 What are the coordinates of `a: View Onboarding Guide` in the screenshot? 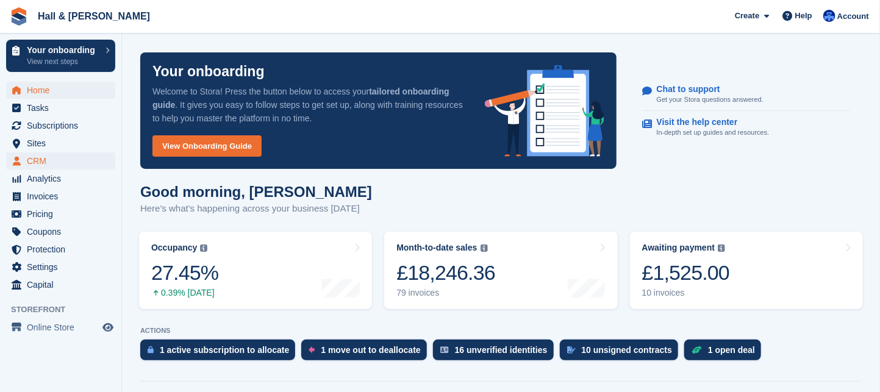 It's located at (207, 146).